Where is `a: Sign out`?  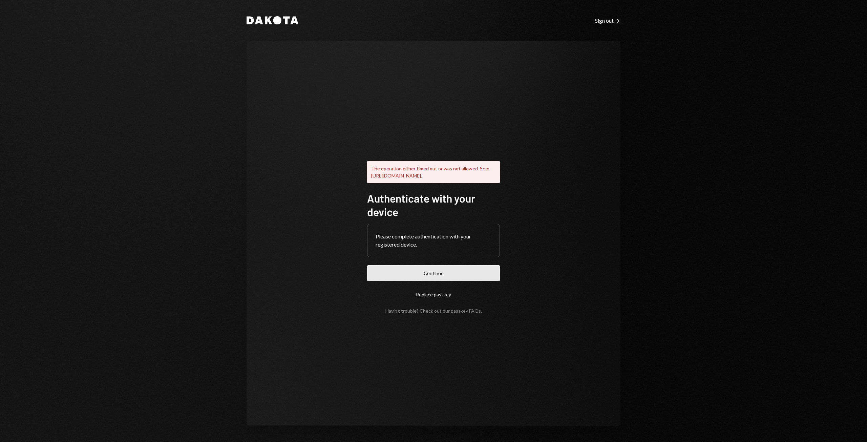
a: Sign out is located at coordinates (608, 20).